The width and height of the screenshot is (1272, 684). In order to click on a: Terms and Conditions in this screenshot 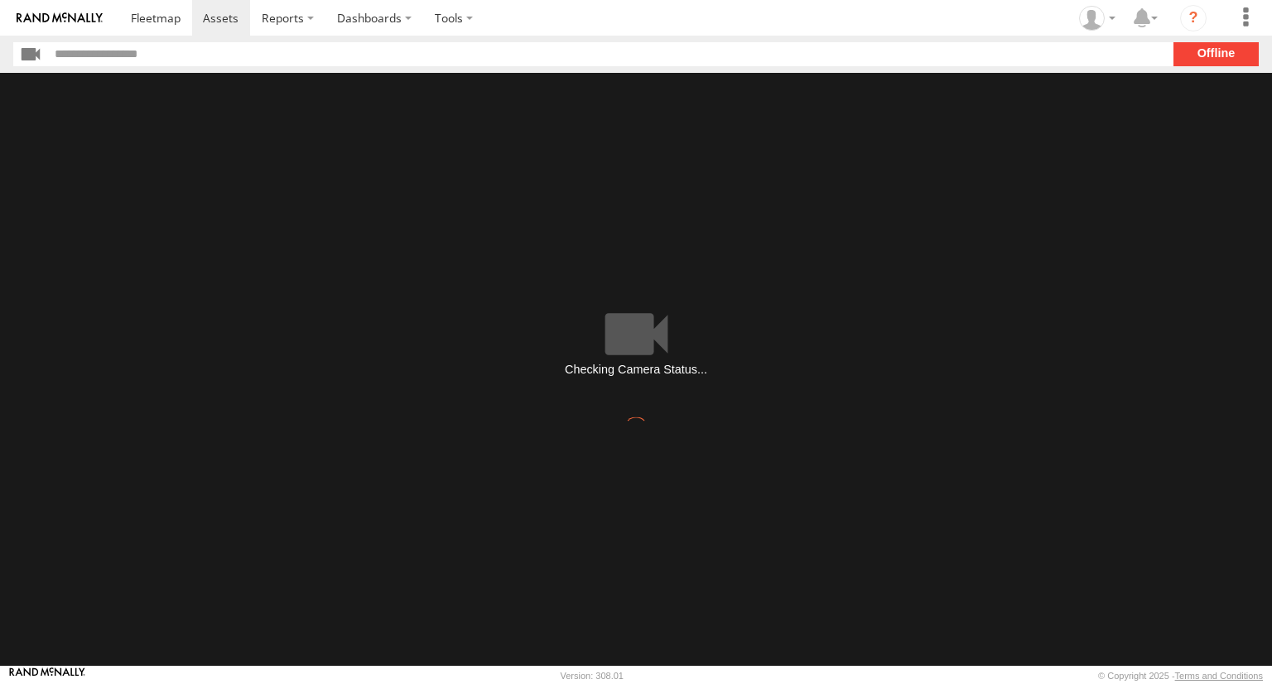, I will do `click(1219, 676)`.